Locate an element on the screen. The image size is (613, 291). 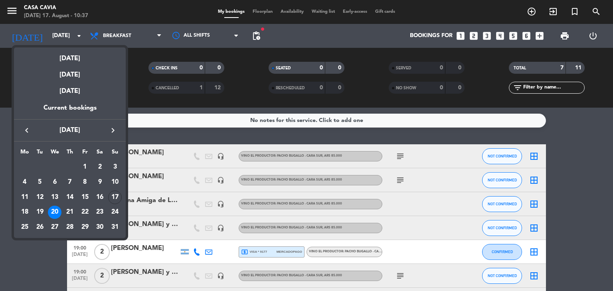
div: 26 is located at coordinates (40, 227).